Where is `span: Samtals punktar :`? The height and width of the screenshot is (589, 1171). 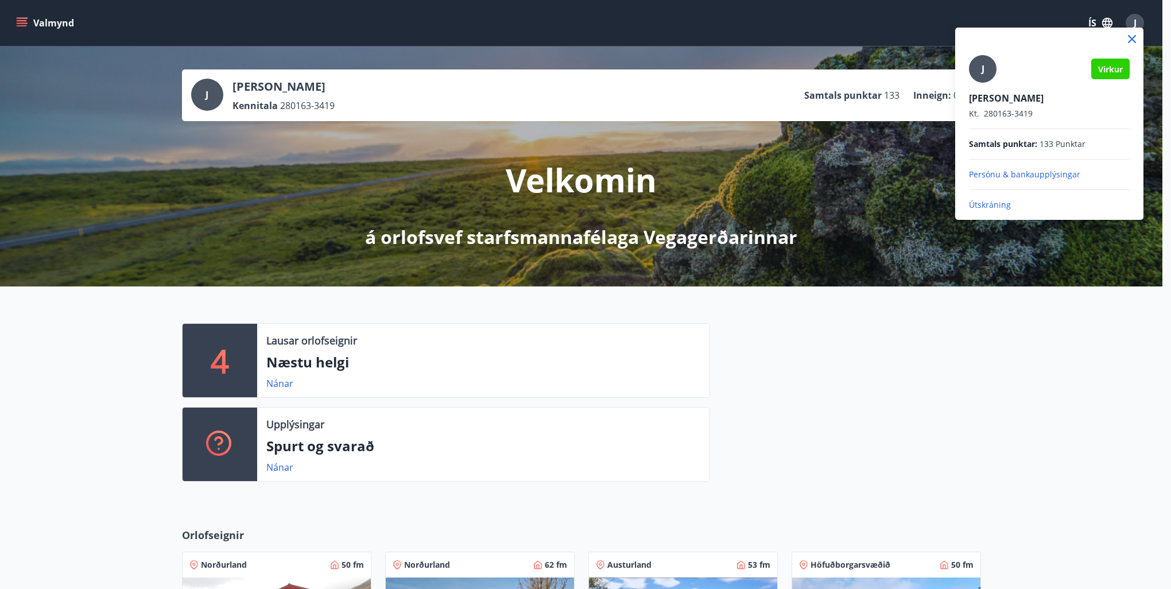
span: Samtals punktar : is located at coordinates (1003, 144).